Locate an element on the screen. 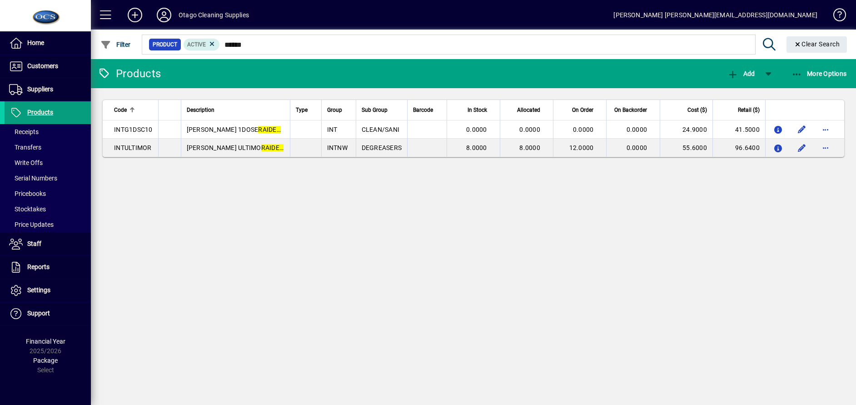 The image size is (856, 405). div: Barcode is located at coordinates (427, 110).